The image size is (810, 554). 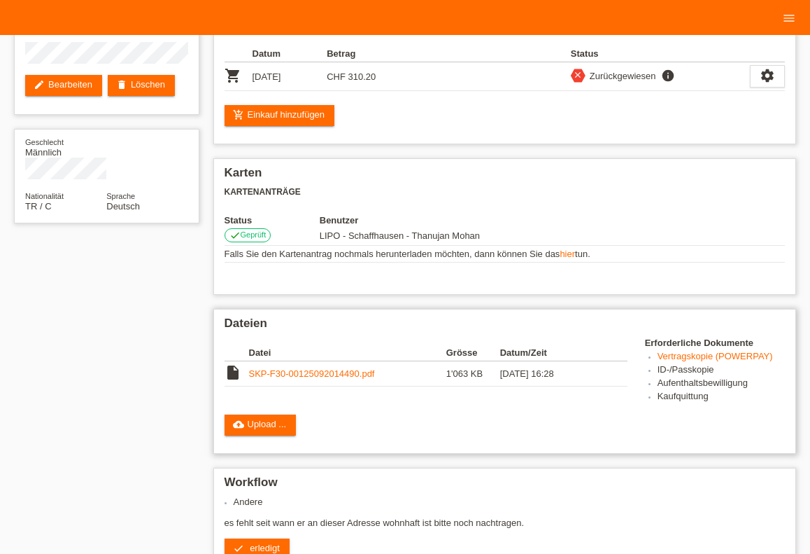 What do you see at coordinates (233, 372) in the screenshot?
I see `i: insert_drive_file` at bounding box center [233, 372].